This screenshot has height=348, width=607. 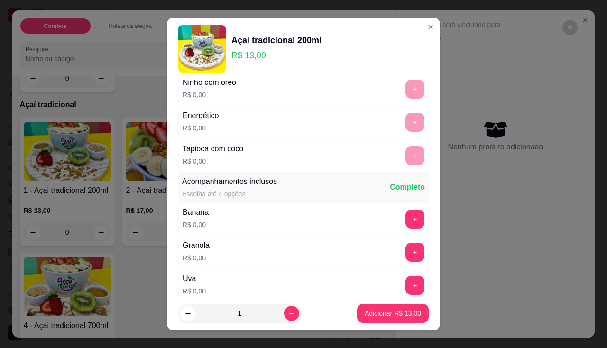 I want to click on div: Granola, so click(x=196, y=245).